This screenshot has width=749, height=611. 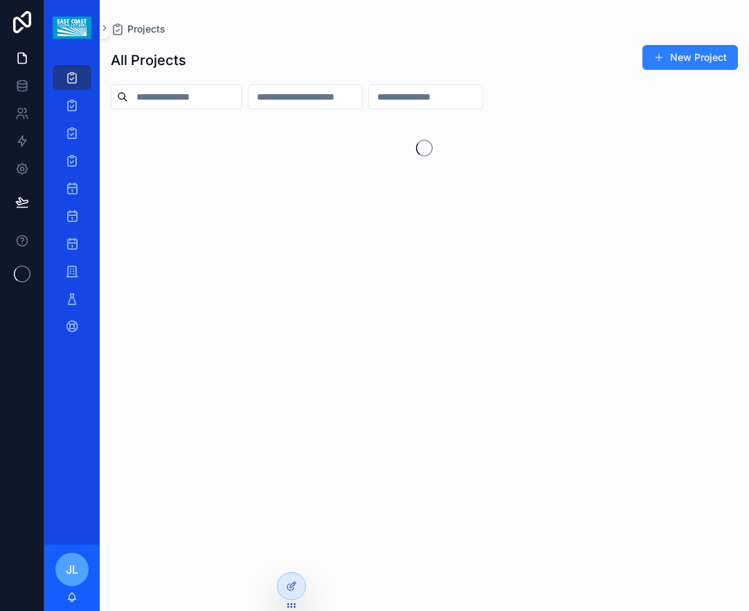 I want to click on a: New Project, so click(x=690, y=57).